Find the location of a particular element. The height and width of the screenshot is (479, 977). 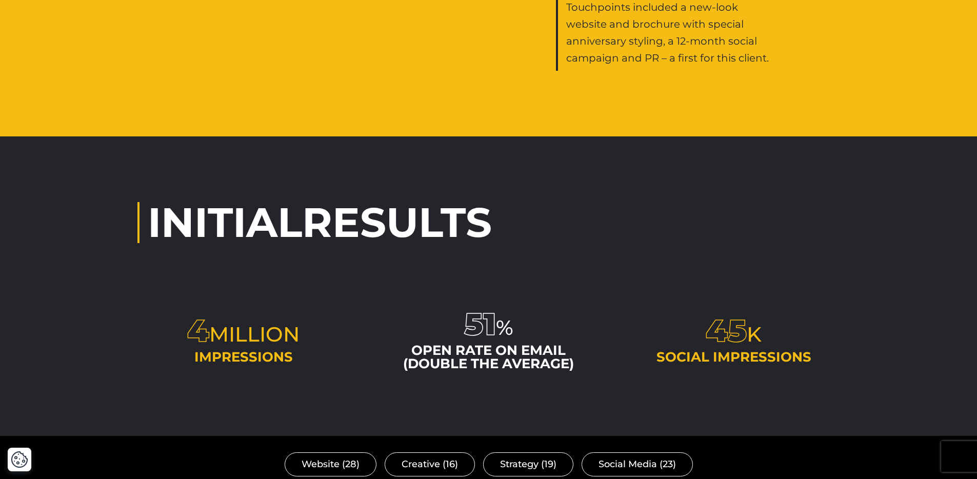

span: Results is located at coordinates (397, 222).